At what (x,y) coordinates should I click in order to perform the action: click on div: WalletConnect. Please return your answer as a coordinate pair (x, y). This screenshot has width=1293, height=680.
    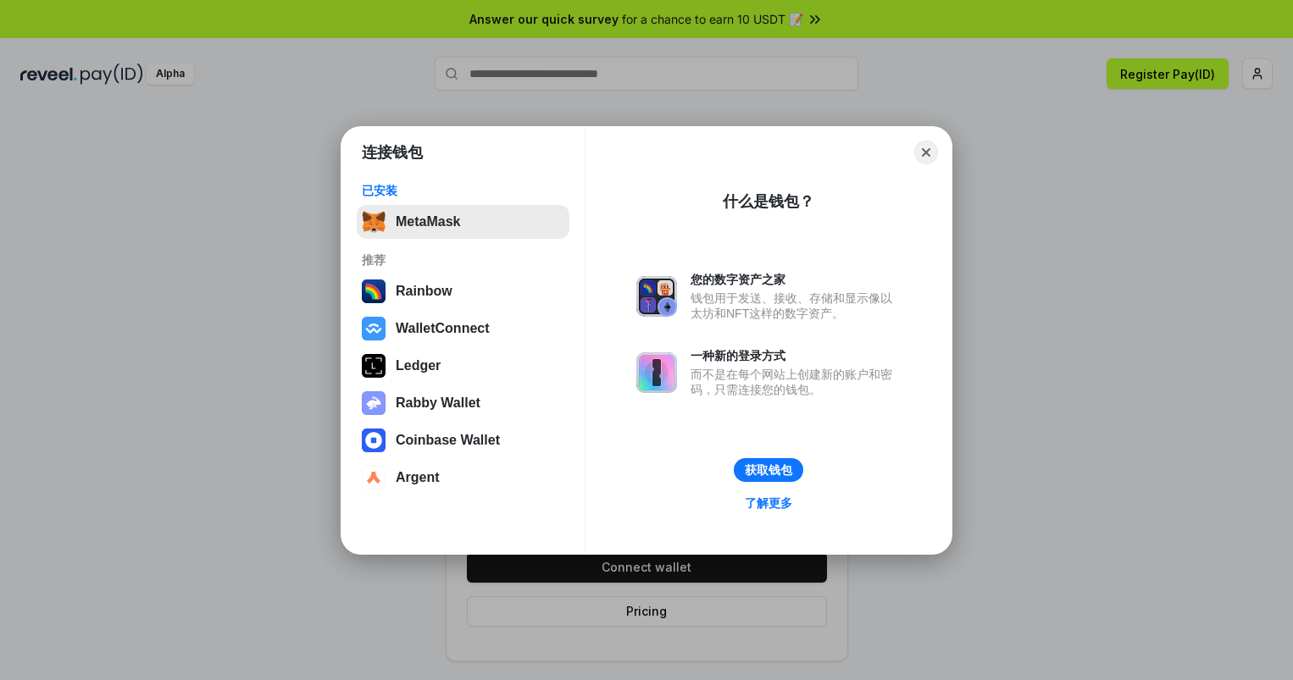
    Looking at the image, I should click on (442, 329).